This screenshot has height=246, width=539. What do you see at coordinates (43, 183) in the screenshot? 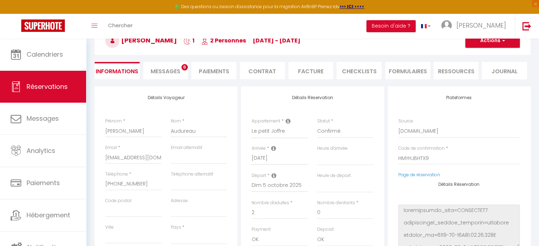
I see `span: Paiements` at bounding box center [43, 183].